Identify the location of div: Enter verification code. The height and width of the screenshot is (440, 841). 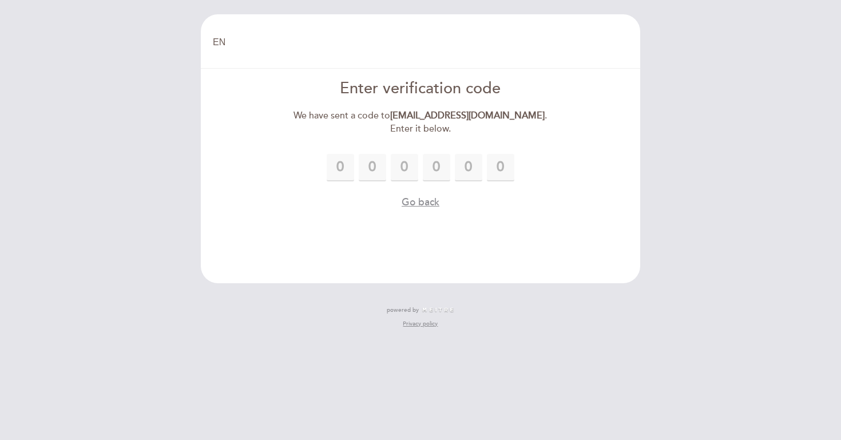
(420, 89).